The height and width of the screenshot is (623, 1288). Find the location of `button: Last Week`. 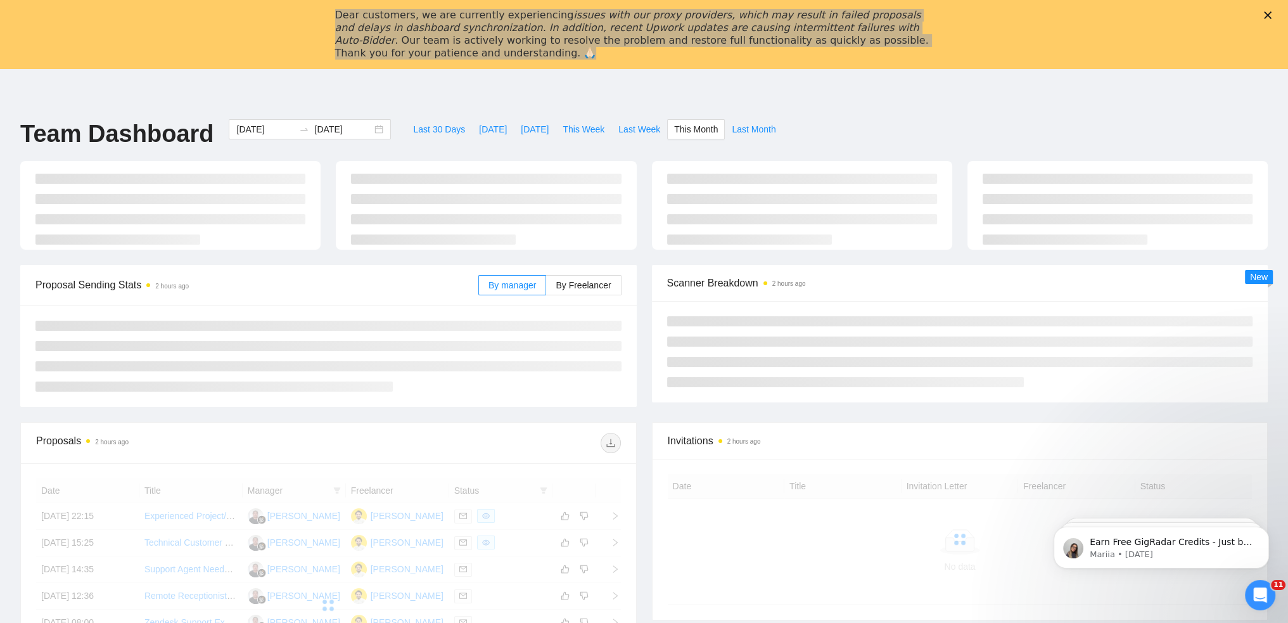

button: Last Week is located at coordinates (639, 129).